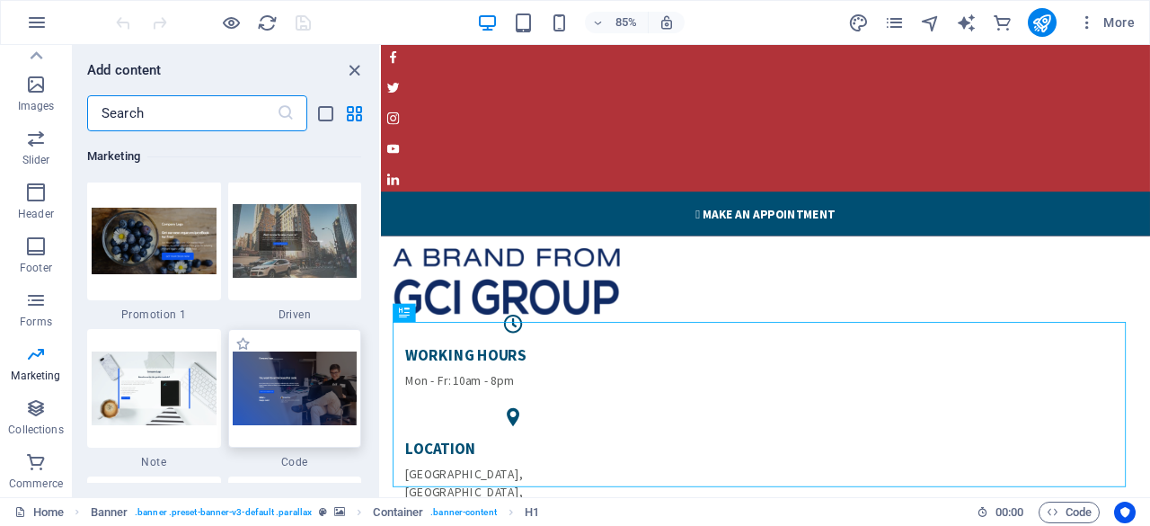 This screenshot has height=526, width=1150. Describe the element at coordinates (463, 512) in the screenshot. I see `span: . banner-content` at that location.